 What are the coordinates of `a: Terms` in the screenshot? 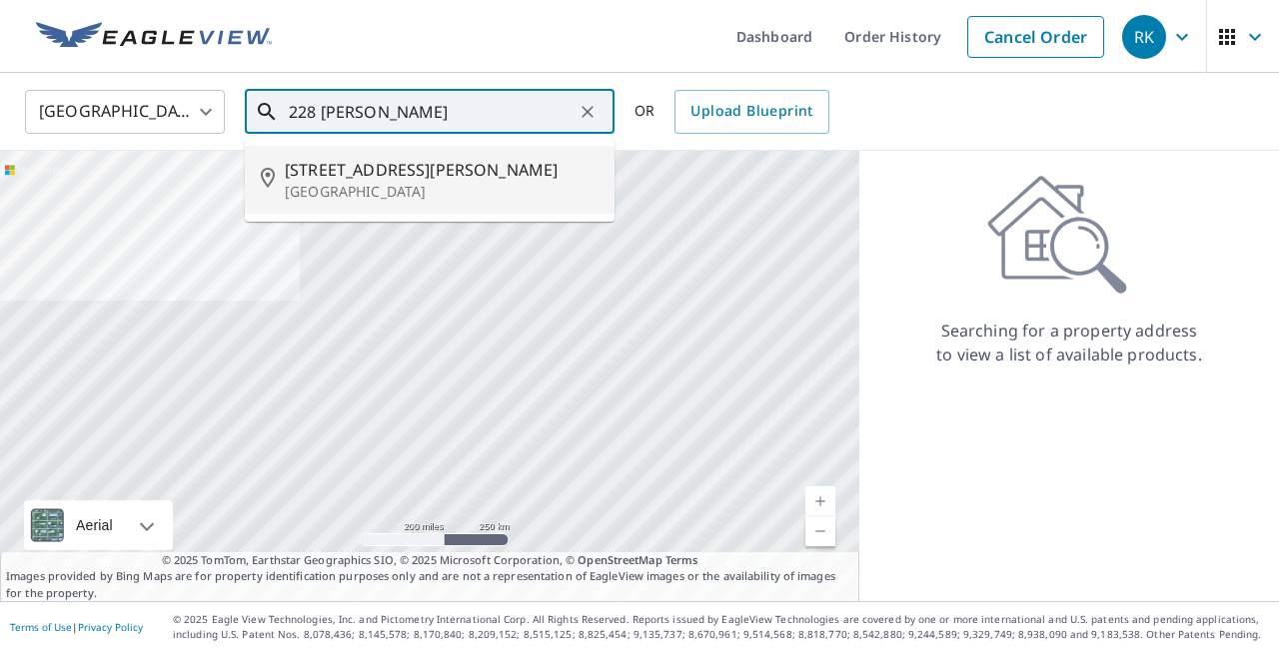 It's located at (681, 559).